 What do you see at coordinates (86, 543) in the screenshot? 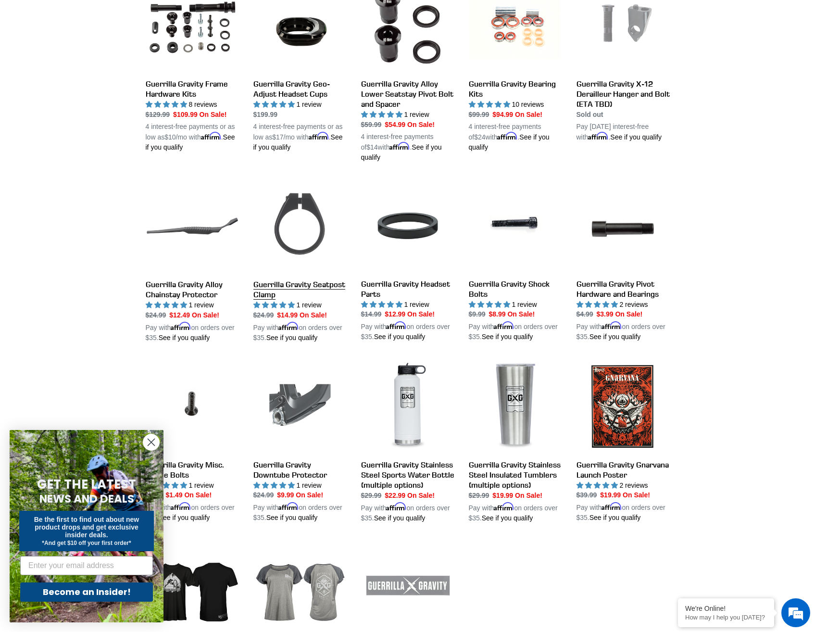
I see `span: *And get $10 off your first order*` at bounding box center [86, 543].